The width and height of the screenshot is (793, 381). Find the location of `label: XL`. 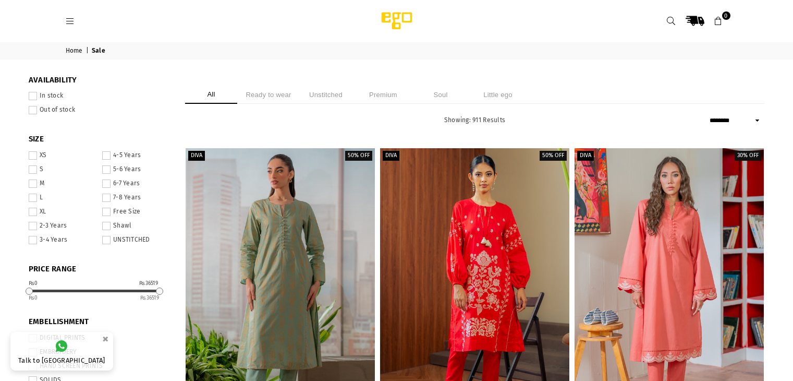

label: XL is located at coordinates (62, 212).